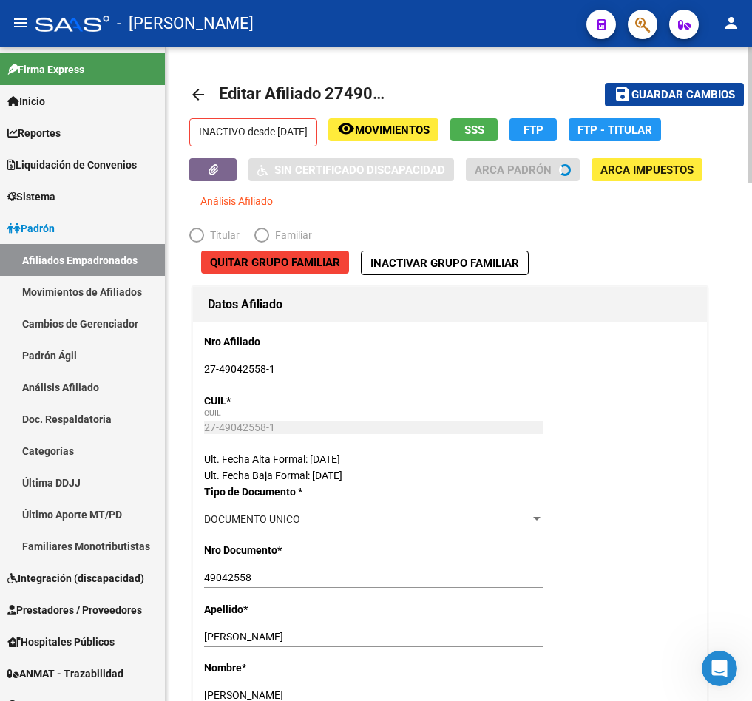 The width and height of the screenshot is (752, 701). What do you see at coordinates (46, 70) in the screenshot?
I see `span: Firma Express` at bounding box center [46, 70].